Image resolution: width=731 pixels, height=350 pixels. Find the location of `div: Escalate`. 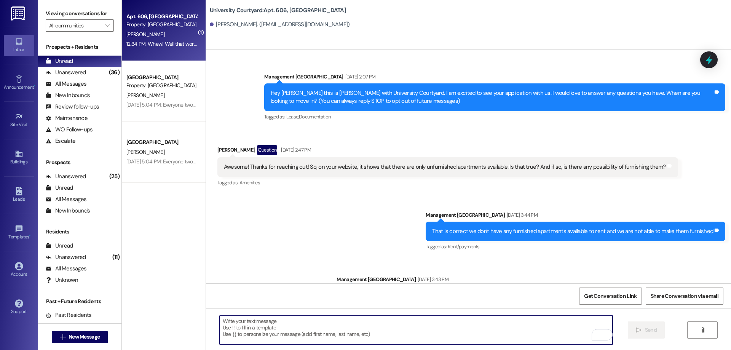

div: Escalate is located at coordinates (61, 141).